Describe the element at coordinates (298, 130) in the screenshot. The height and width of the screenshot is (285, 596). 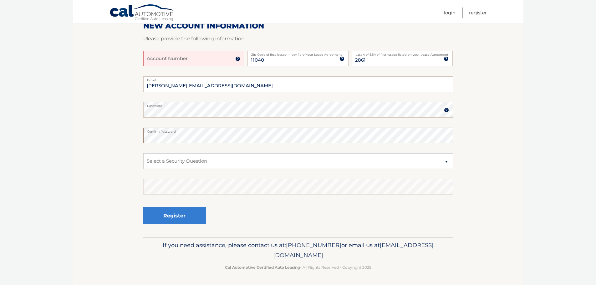
I see `label: Confirm Password` at that location.